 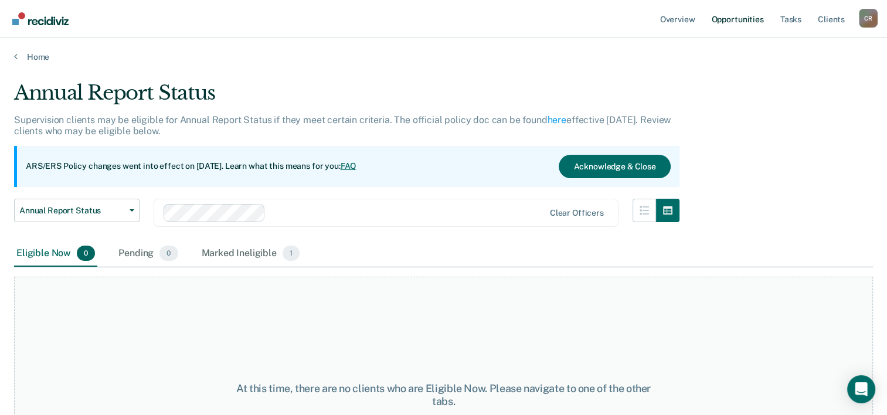 What do you see at coordinates (577, 213) in the screenshot?
I see `div: Clear officers` at bounding box center [577, 213].